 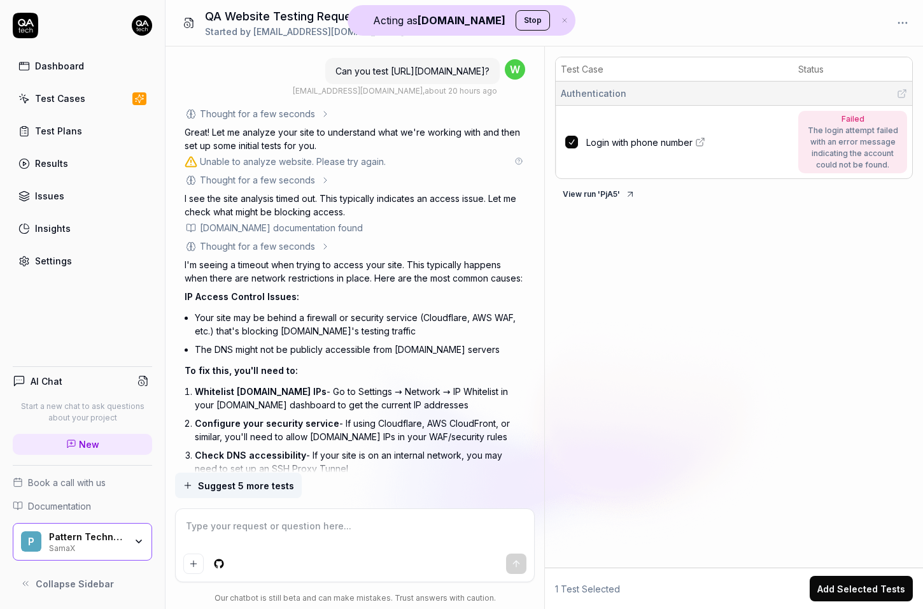 I want to click on a: Insights, so click(x=82, y=228).